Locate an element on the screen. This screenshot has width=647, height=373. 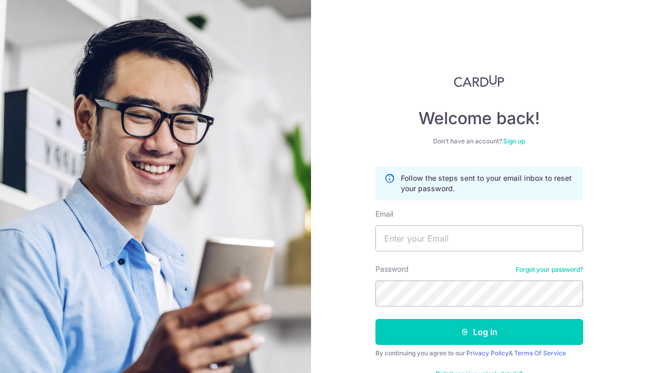
div: By continuing you agree to our & is located at coordinates (479, 353).